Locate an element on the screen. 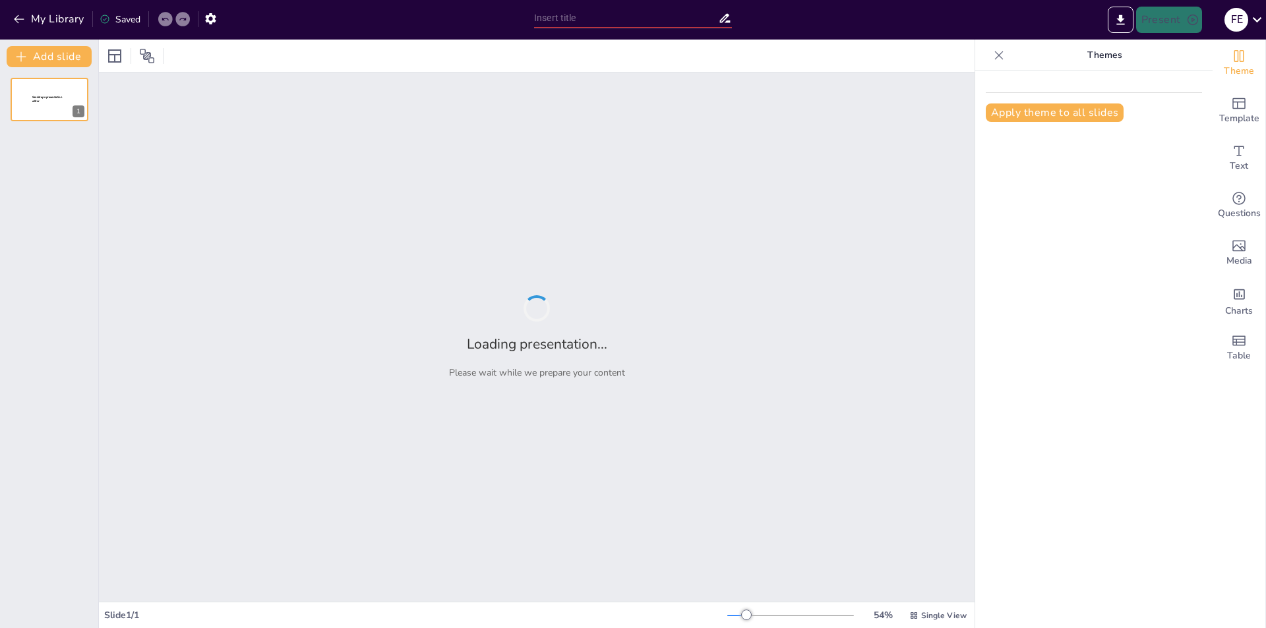  span: Text is located at coordinates (1239, 166).